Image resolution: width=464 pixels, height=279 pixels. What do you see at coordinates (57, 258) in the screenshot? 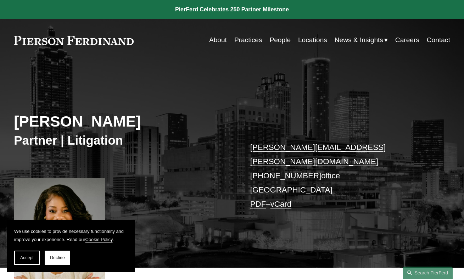
I see `button: Decline` at bounding box center [57, 258].